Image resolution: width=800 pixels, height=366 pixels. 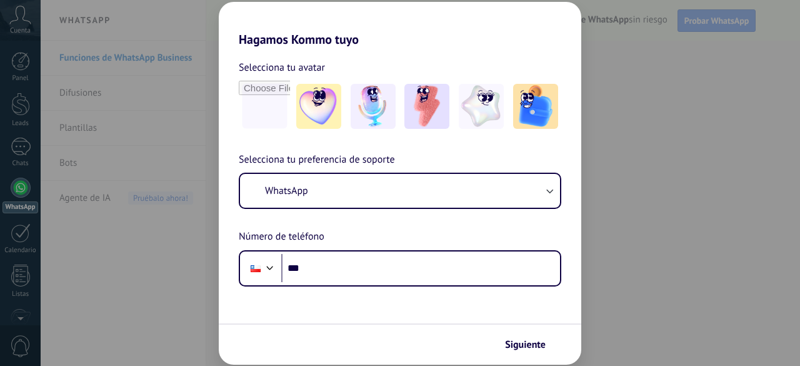 What do you see at coordinates (531, 344) in the screenshot?
I see `button: Siguiente` at bounding box center [531, 344].